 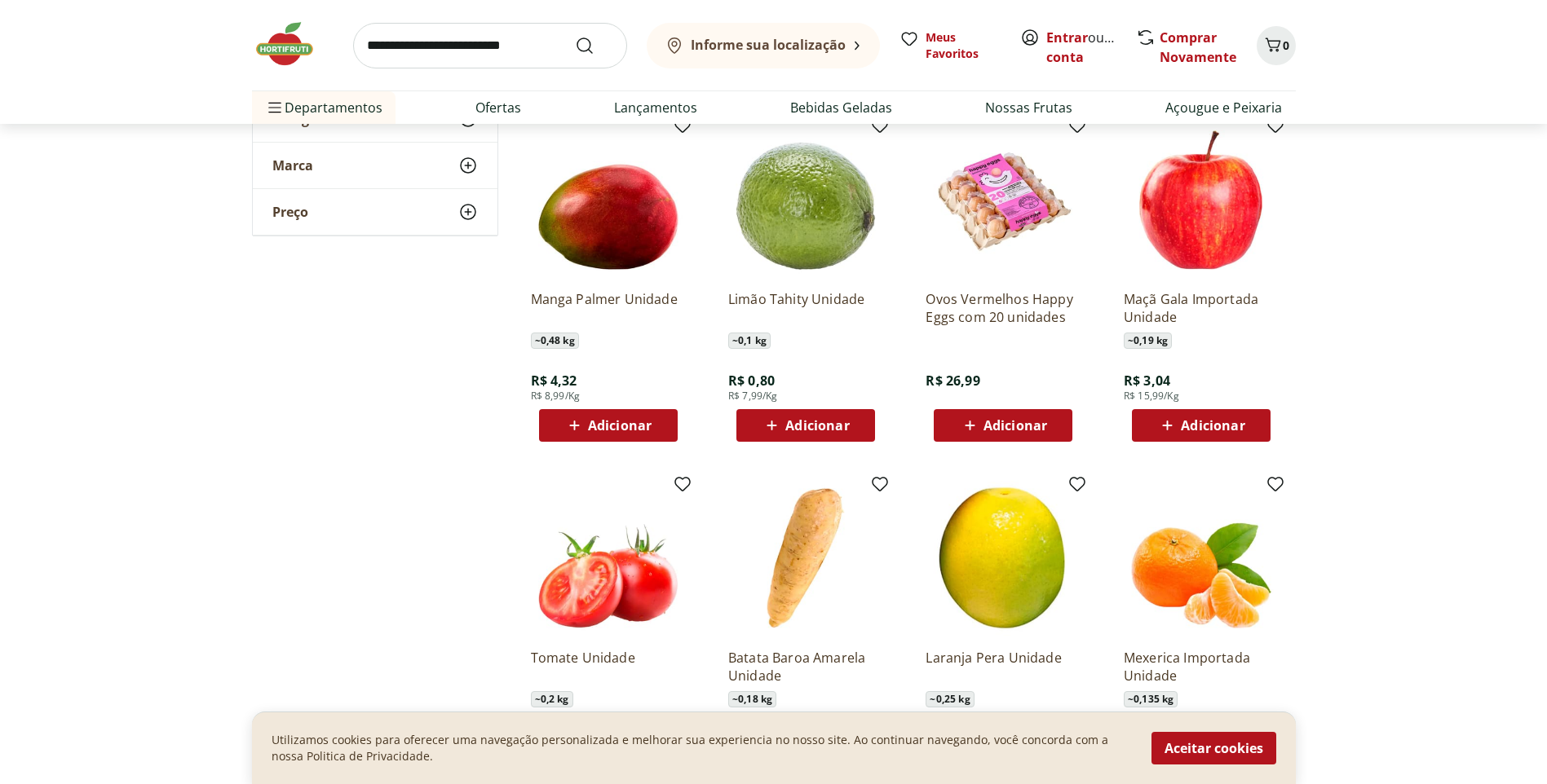 I want to click on span: Marca, so click(x=293, y=165).